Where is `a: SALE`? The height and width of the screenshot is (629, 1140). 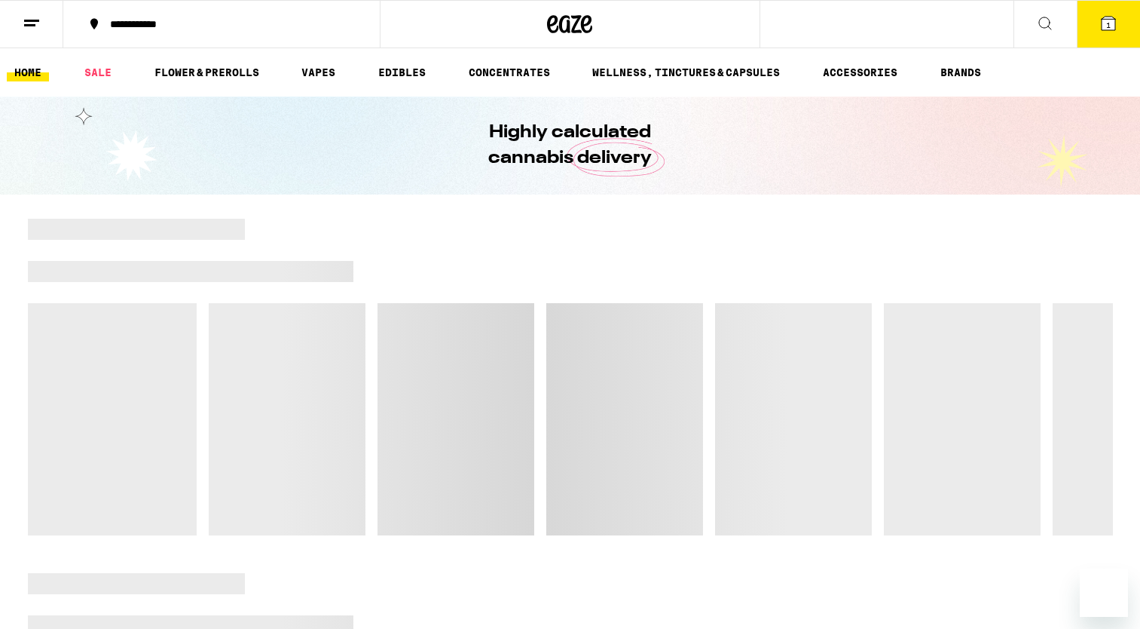 a: SALE is located at coordinates (98, 72).